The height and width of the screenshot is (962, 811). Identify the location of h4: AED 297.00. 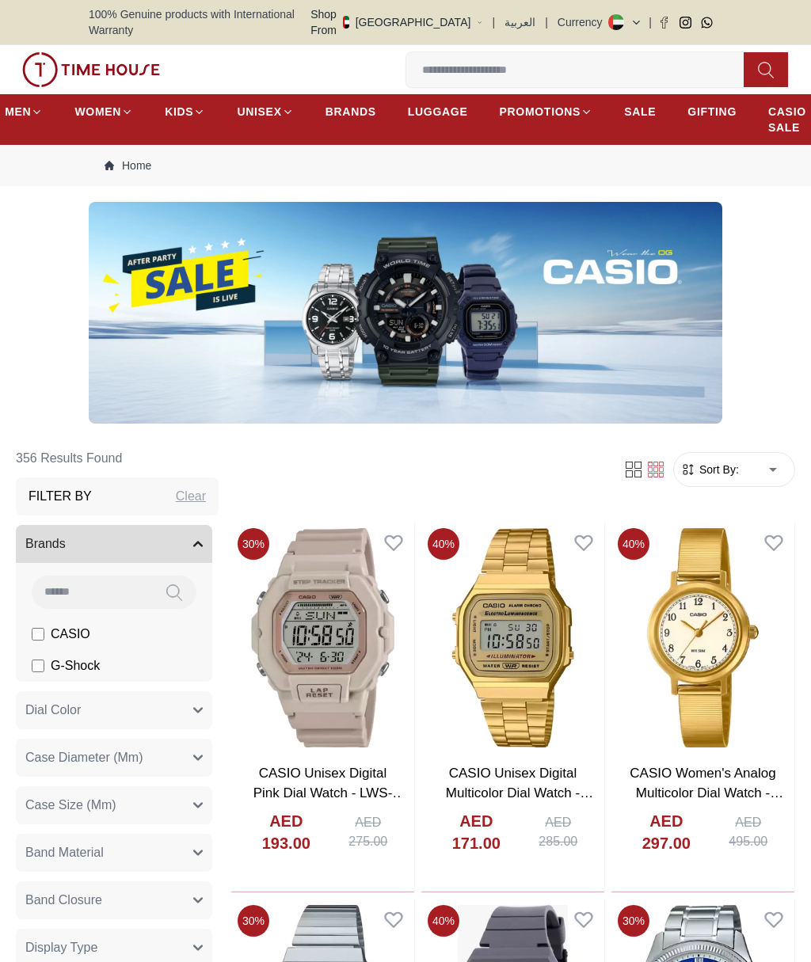
(666, 832).